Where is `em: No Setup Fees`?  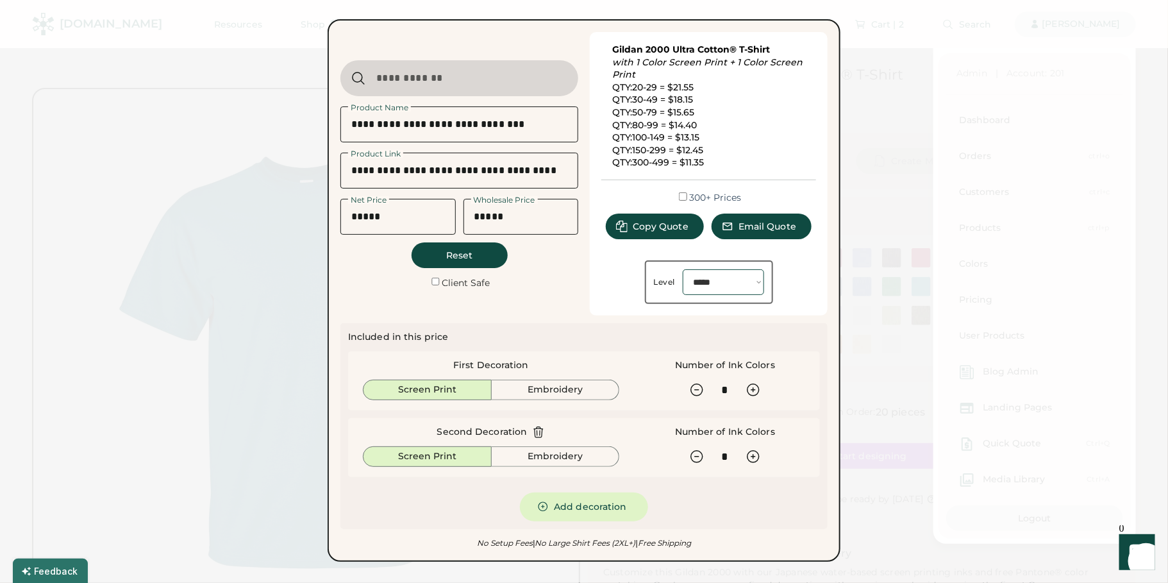
em: No Setup Fees is located at coordinates (504, 542).